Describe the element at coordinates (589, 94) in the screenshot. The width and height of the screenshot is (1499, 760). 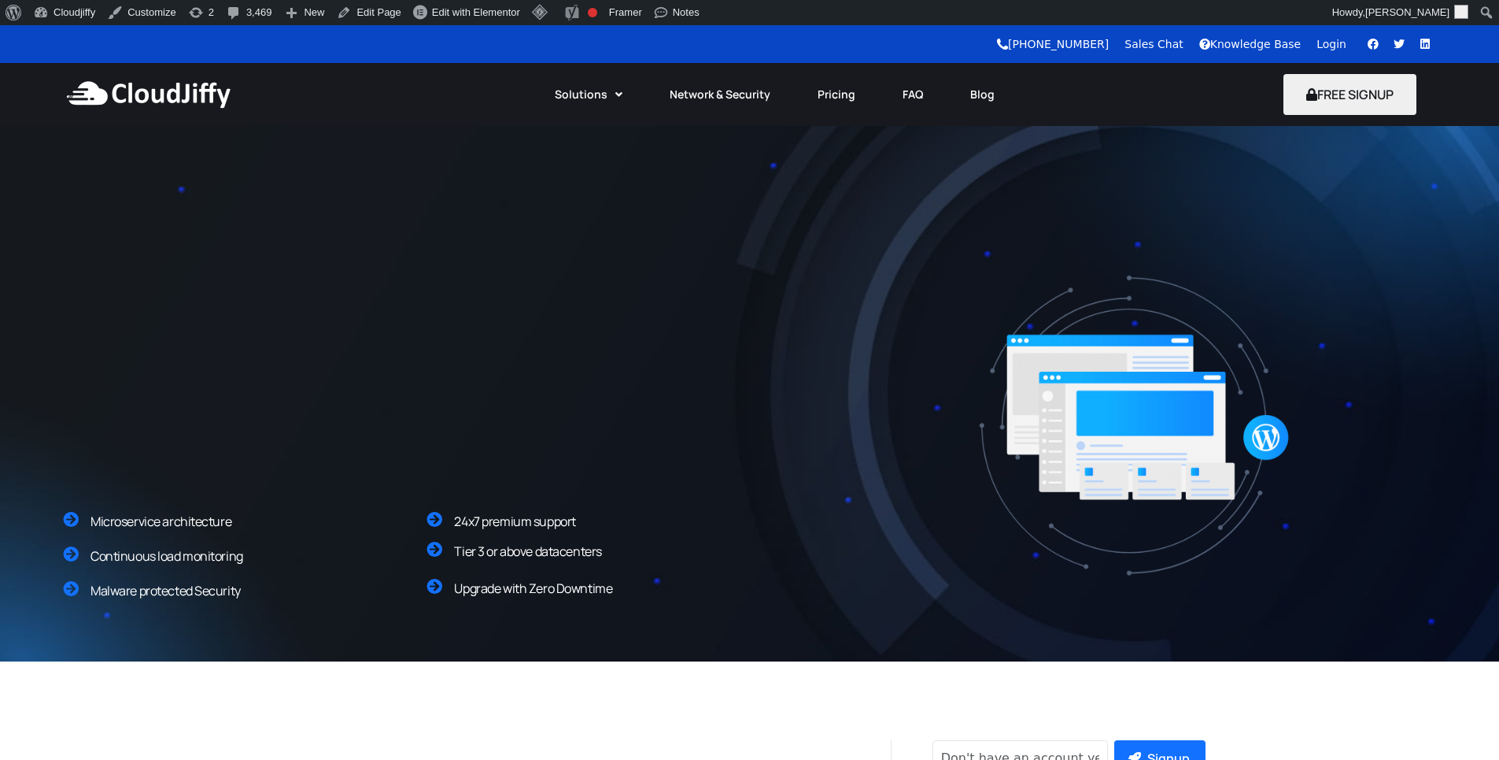
I see `div: Solutions` at that location.